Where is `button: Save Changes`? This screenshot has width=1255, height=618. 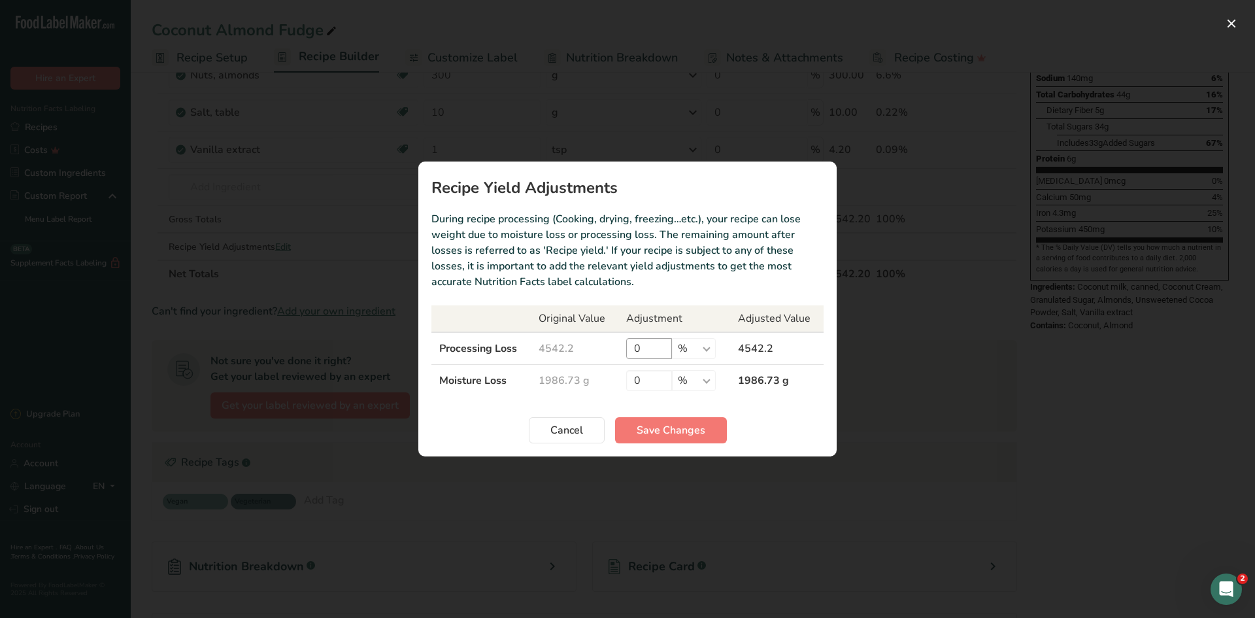 button: Save Changes is located at coordinates (671, 430).